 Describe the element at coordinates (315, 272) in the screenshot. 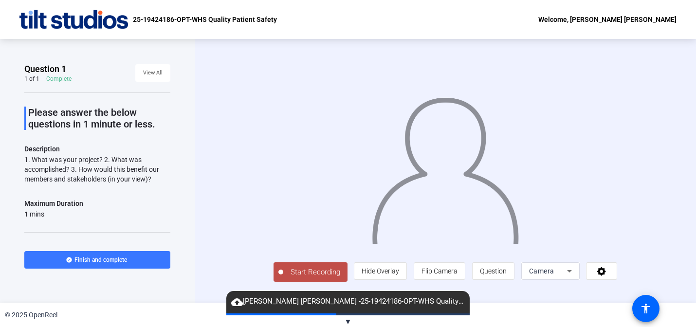

I see `span: Start Recording` at that location.